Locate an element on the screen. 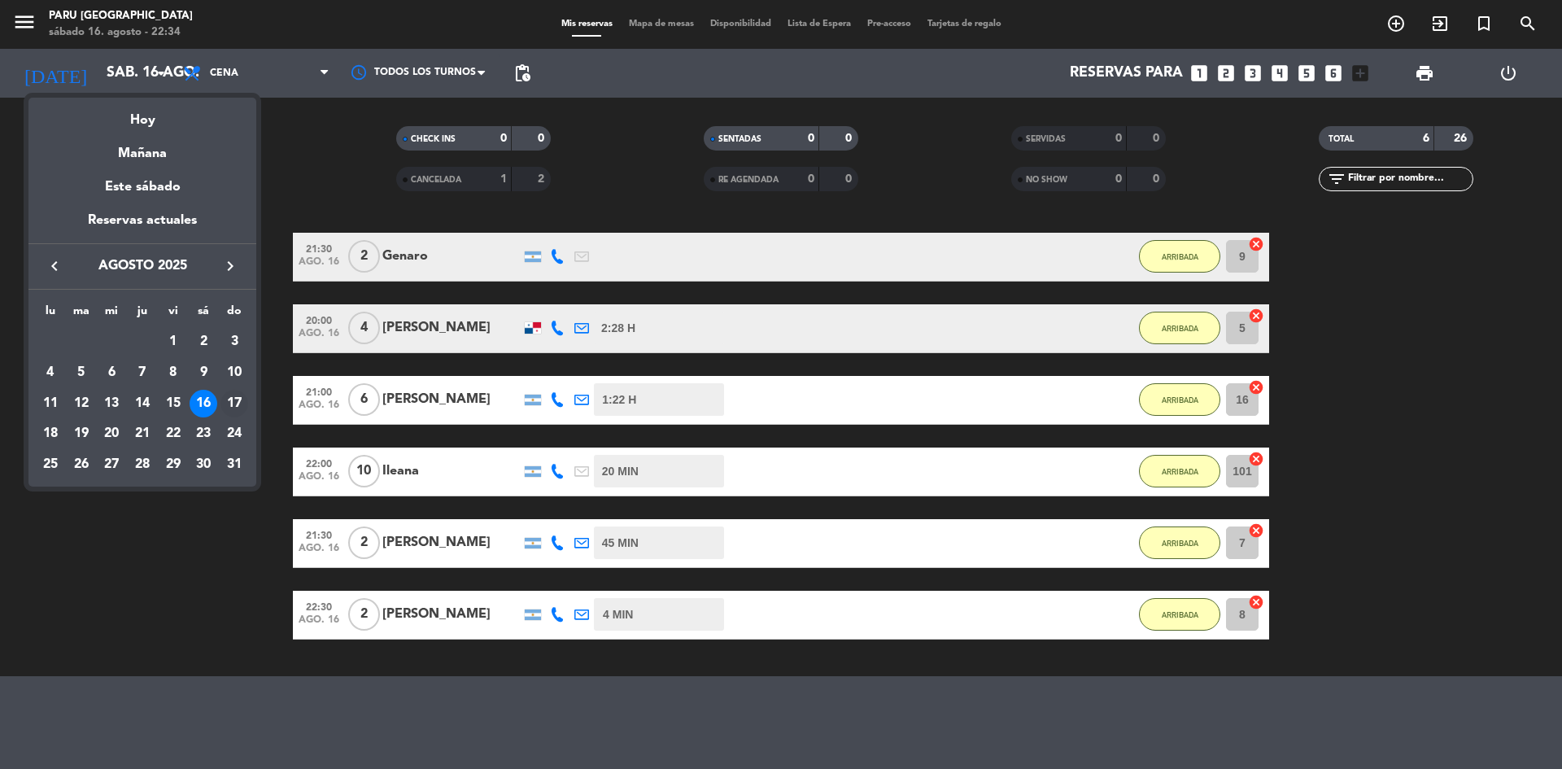 The height and width of the screenshot is (769, 1562). td: 31 de agosto de 2025 is located at coordinates (234, 465).